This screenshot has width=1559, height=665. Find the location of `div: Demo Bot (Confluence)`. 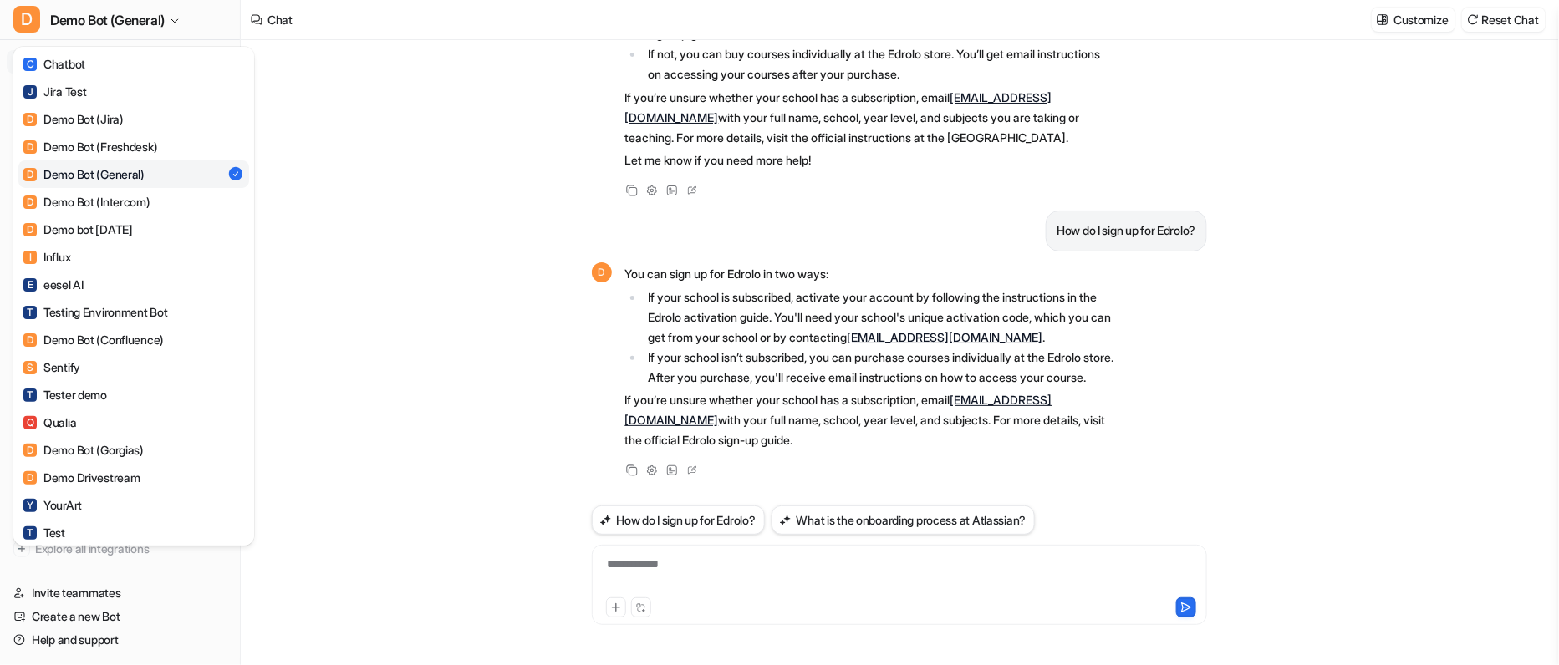

div: Demo Bot (Confluence) is located at coordinates (94, 339).